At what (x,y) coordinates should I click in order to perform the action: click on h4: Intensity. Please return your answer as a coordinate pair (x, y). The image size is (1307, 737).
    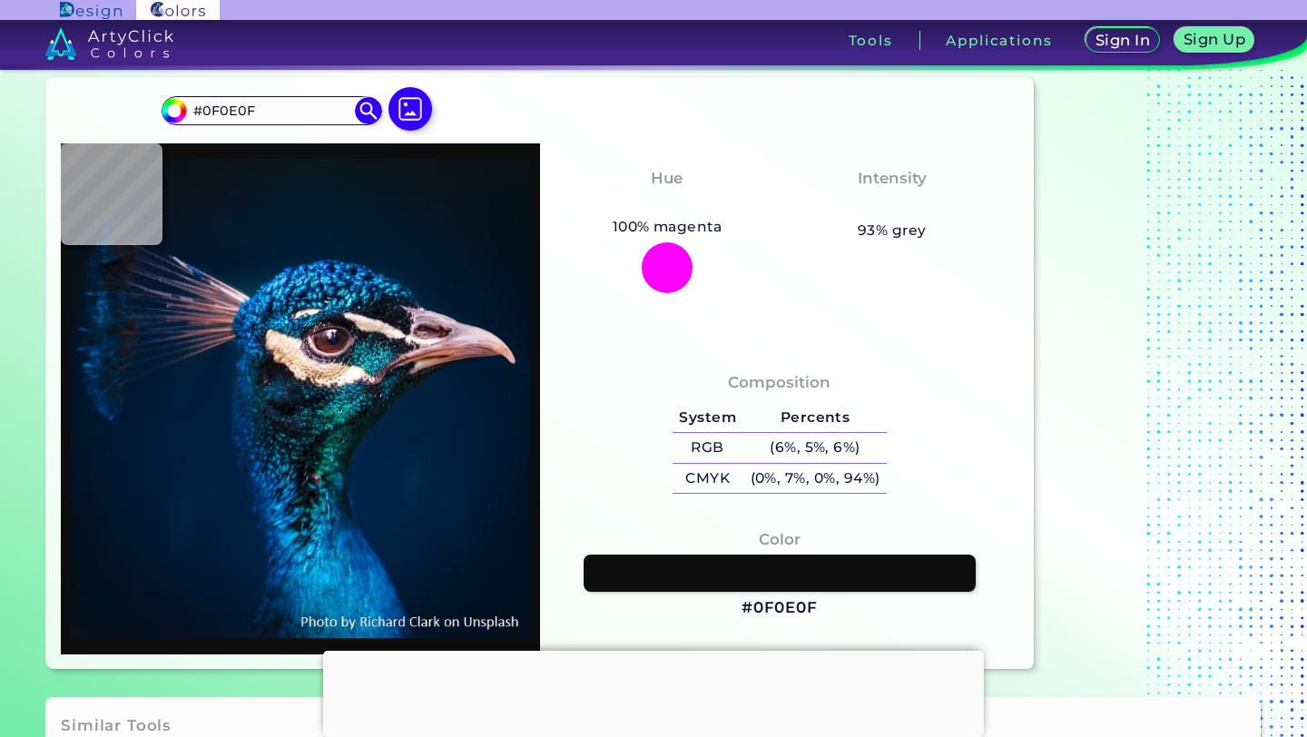
    Looking at the image, I should click on (892, 178).